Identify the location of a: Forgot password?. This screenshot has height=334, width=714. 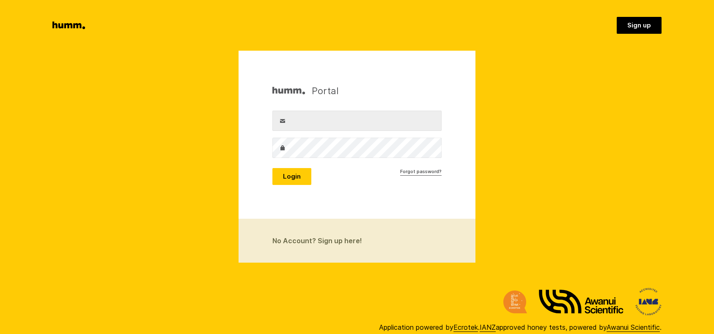
(421, 172).